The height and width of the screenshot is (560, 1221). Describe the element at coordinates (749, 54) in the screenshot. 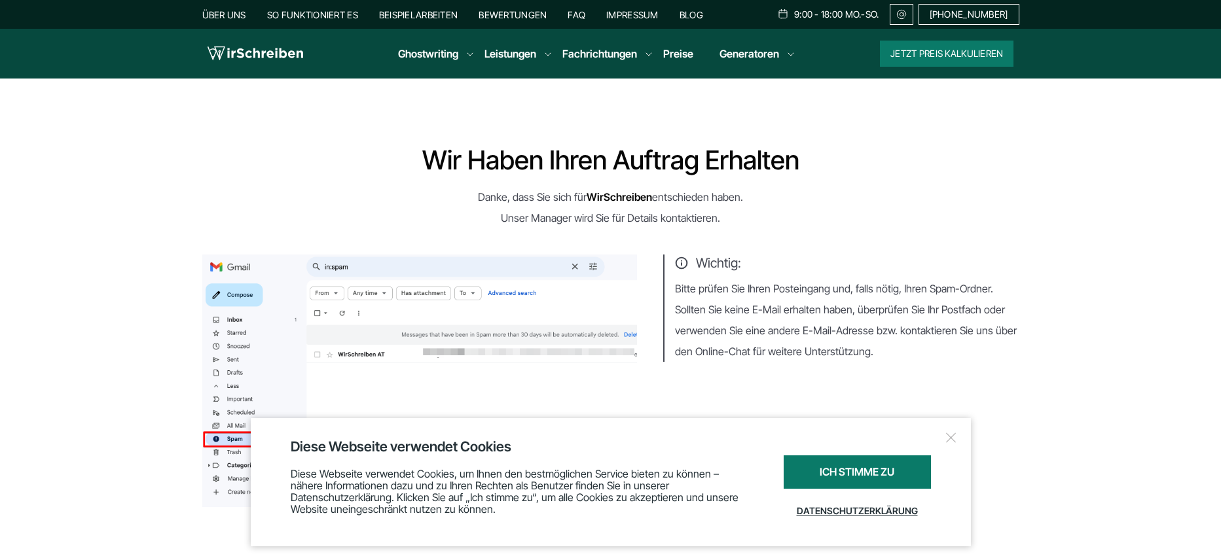

I see `a: Generatoren` at that location.